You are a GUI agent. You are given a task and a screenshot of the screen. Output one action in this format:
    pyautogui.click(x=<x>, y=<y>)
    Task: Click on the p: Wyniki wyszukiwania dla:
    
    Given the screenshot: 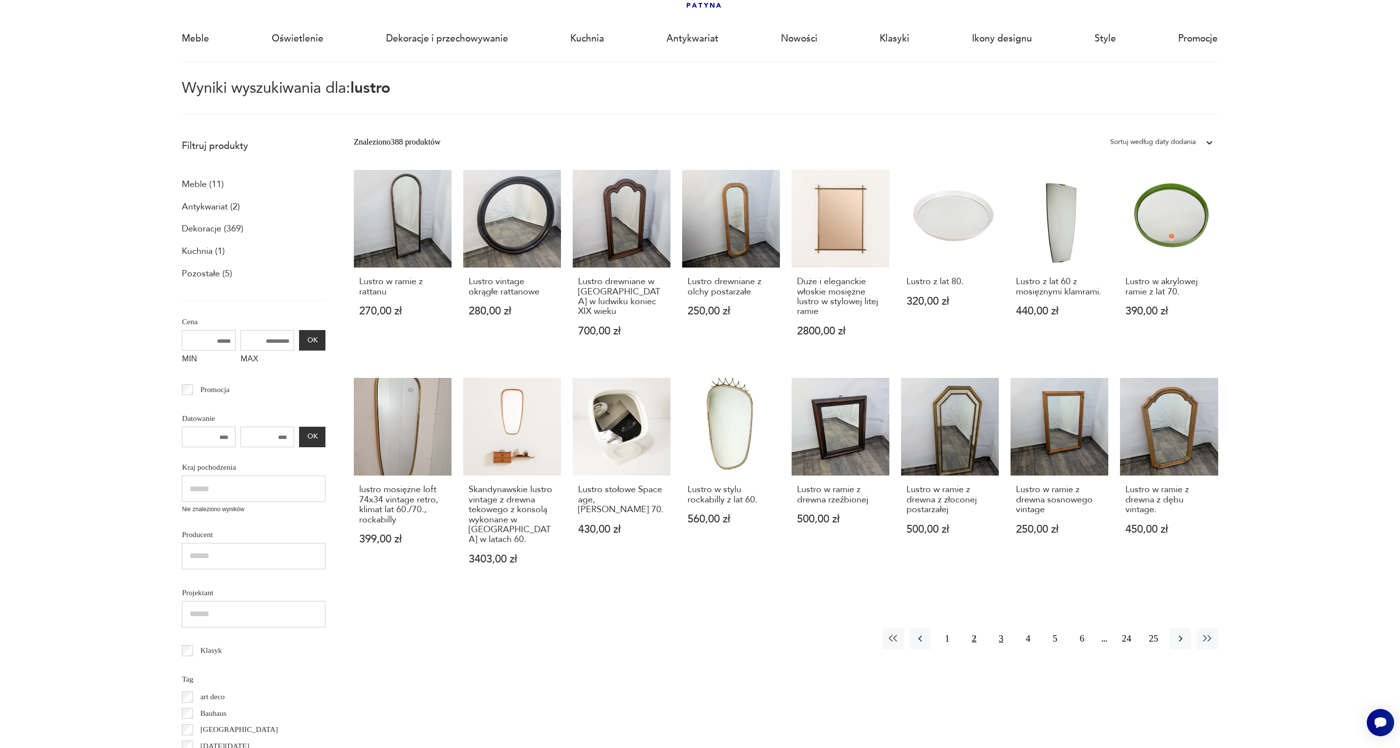 What is the action you would take?
    pyautogui.click(x=700, y=98)
    